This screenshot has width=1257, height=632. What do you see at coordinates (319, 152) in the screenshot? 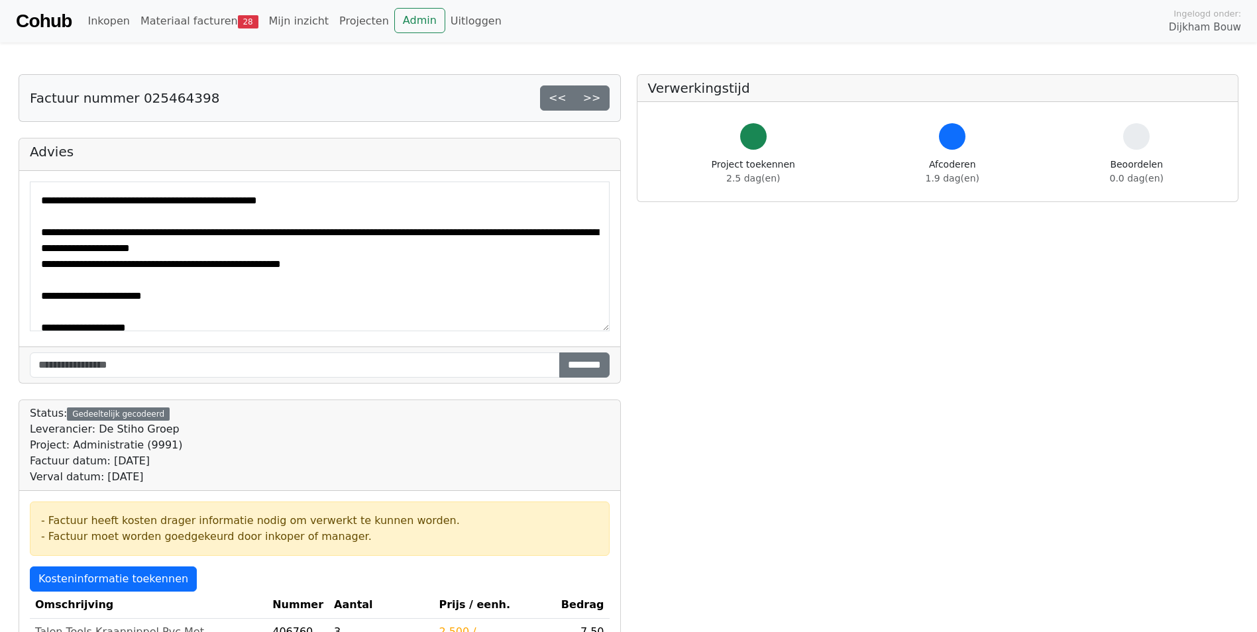
I see `h5: Advies` at bounding box center [319, 152].